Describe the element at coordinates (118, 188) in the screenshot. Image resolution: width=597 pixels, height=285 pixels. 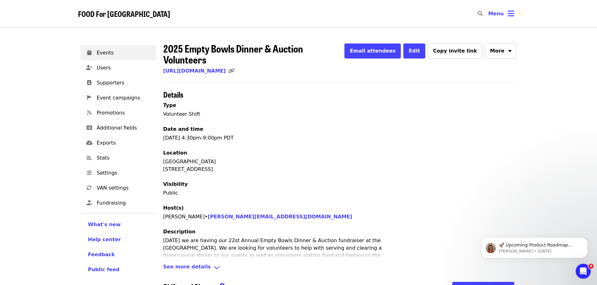
I see `a: VAN settings` at that location.